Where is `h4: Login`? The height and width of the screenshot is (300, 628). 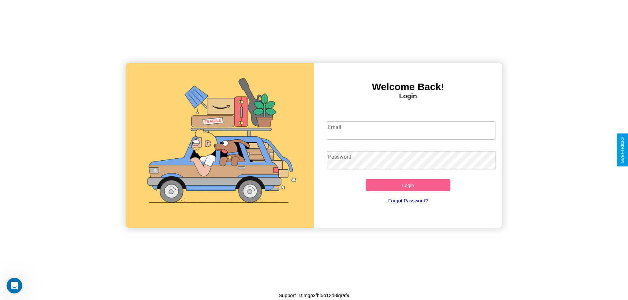 h4: Login is located at coordinates (408, 96).